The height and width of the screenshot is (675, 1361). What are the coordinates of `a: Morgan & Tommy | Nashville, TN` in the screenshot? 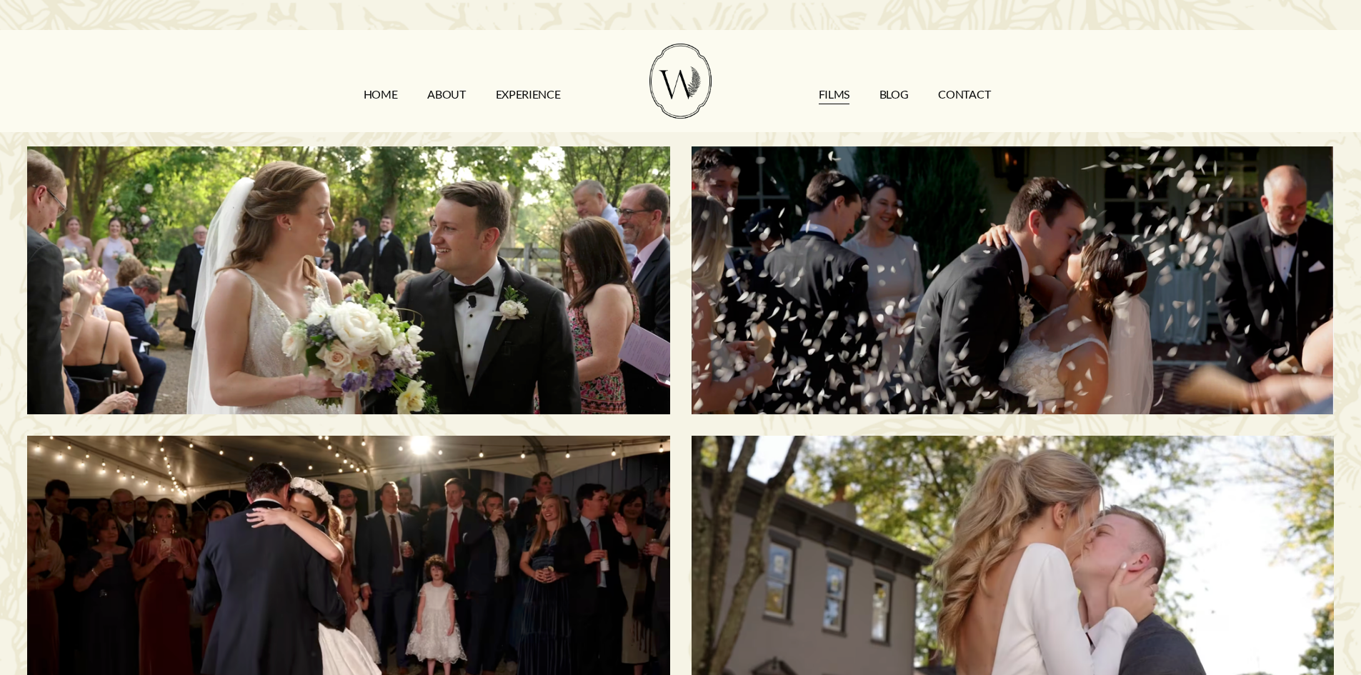 It's located at (348, 280).